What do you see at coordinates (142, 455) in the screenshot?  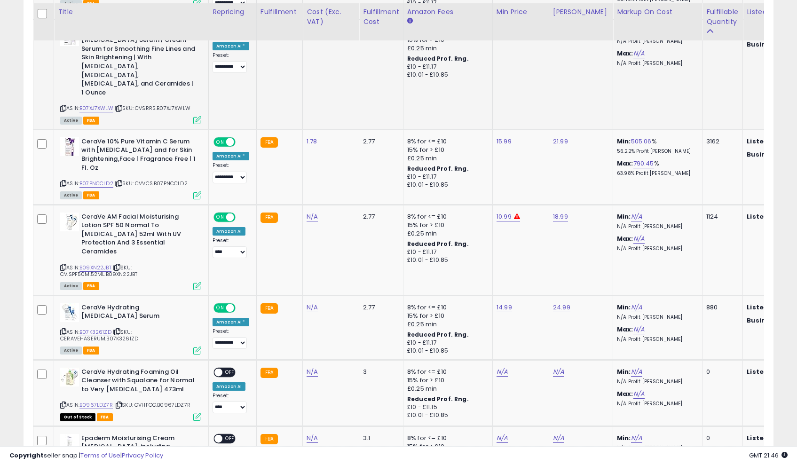 I see `a: Privacy Policy` at bounding box center [142, 455].